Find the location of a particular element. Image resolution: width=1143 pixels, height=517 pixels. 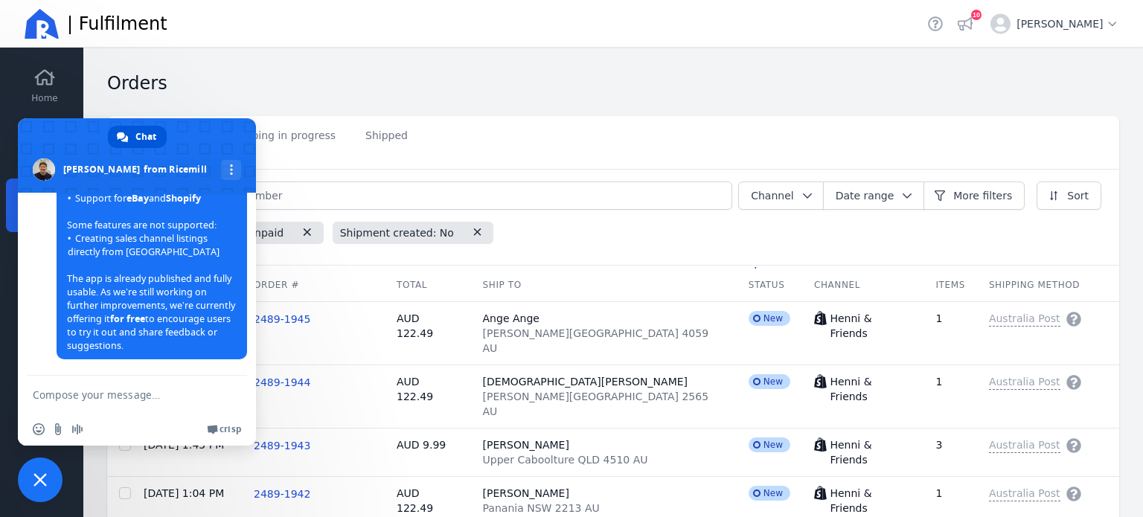

span: More filters is located at coordinates (982, 196).